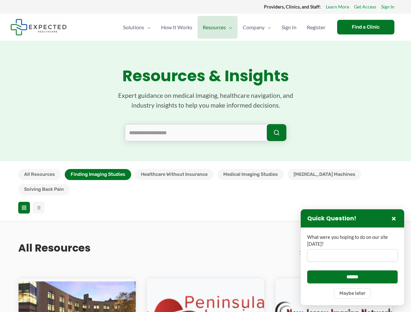  Describe the element at coordinates (177, 27) in the screenshot. I see `a: How It Works` at that location.